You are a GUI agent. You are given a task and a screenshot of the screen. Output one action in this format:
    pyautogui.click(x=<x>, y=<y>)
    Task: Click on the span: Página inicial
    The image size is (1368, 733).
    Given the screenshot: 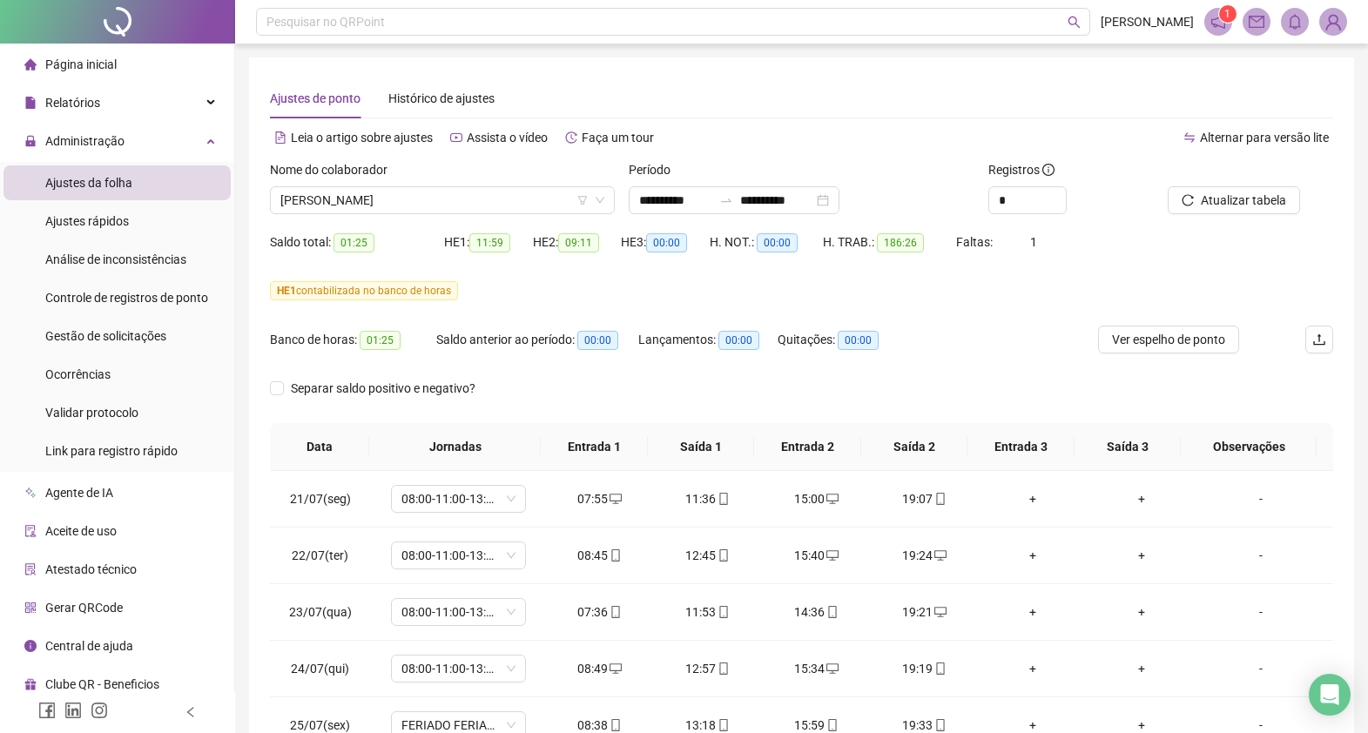 What is the action you would take?
    pyautogui.click(x=81, y=64)
    